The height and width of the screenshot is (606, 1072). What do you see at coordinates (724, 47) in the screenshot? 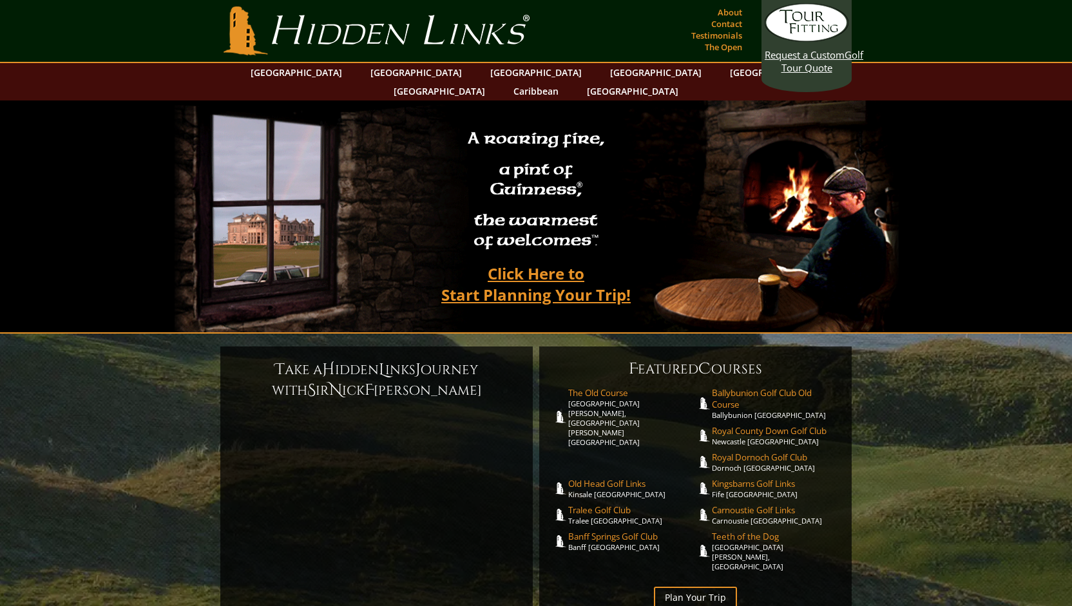
I see `a: The Open` at bounding box center [724, 47].